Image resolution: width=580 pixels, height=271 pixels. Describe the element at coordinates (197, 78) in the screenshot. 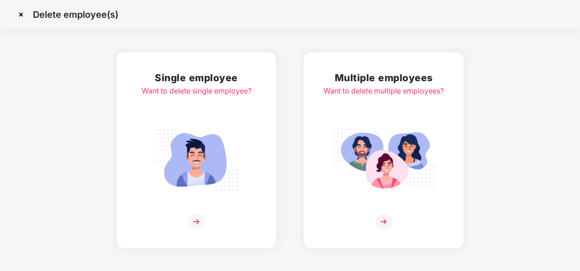

I see `h2: Single employee` at that location.